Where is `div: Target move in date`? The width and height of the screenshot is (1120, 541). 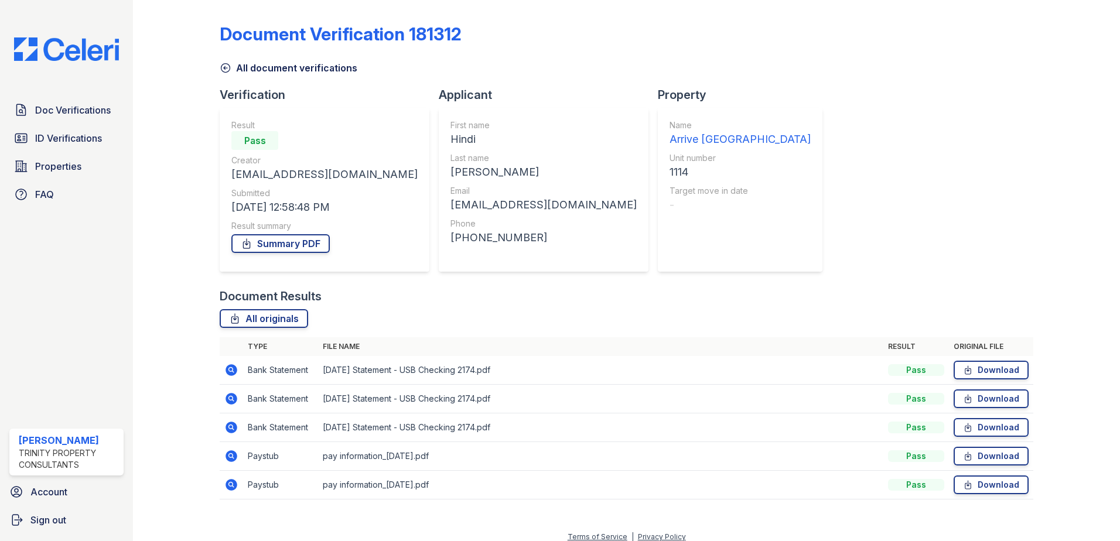 div: Target move in date is located at coordinates (740, 191).